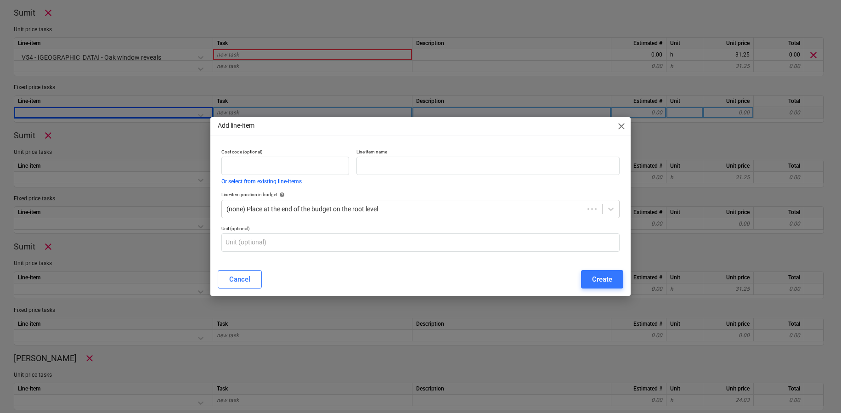 Image resolution: width=841 pixels, height=413 pixels. I want to click on p: Unit (optional), so click(421, 229).